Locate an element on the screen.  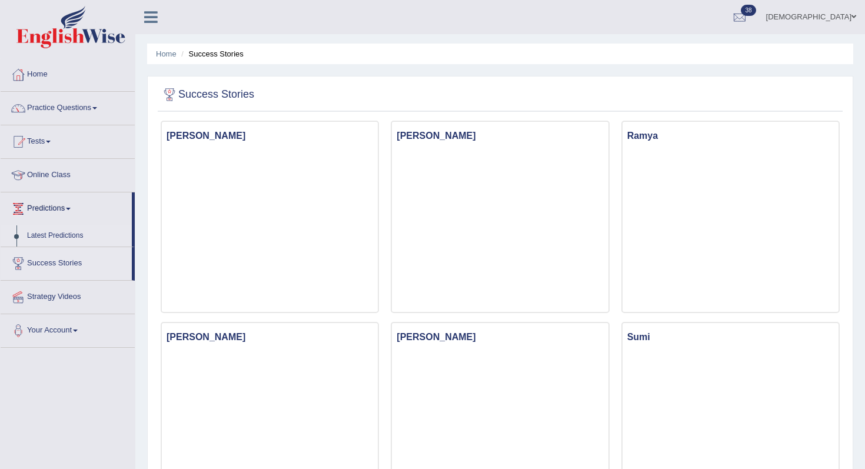
a: Your Account is located at coordinates (68, 329).